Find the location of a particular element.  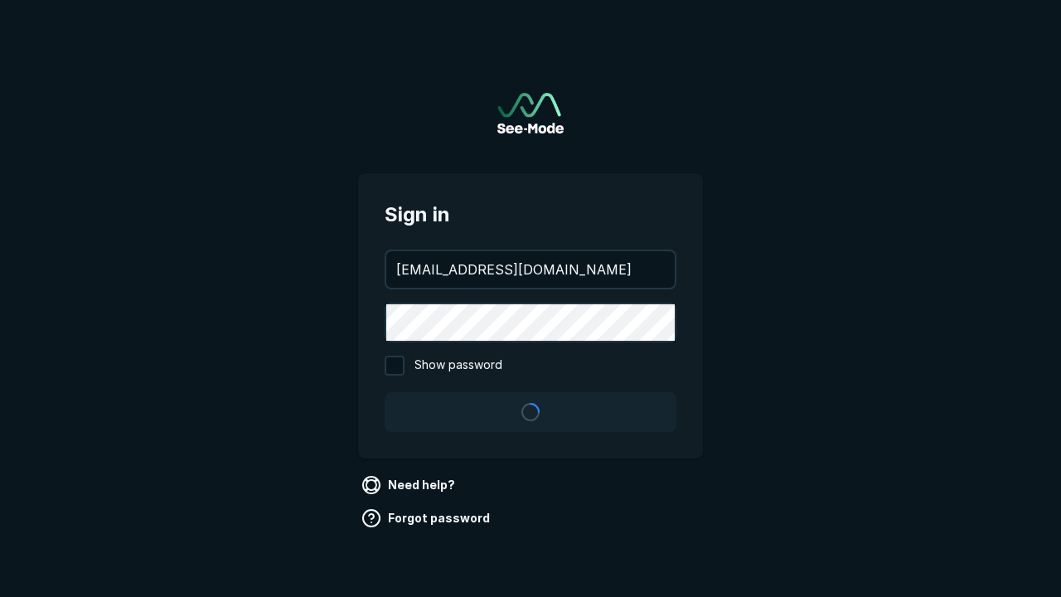

a: Need help? is located at coordinates (409, 485).